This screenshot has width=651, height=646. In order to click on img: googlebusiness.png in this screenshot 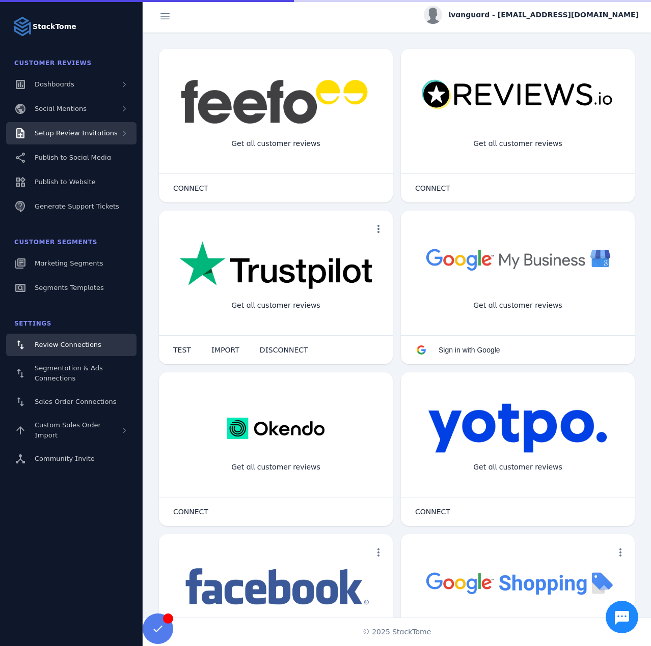, I will do `click(517, 259)`.